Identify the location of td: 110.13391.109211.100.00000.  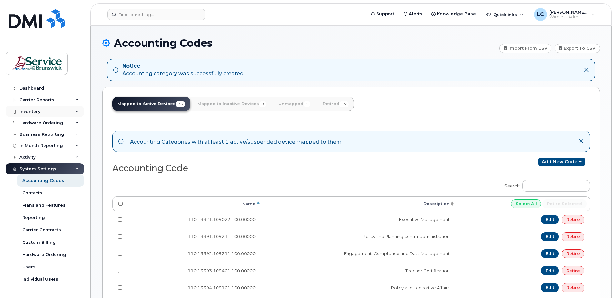
(195, 237).